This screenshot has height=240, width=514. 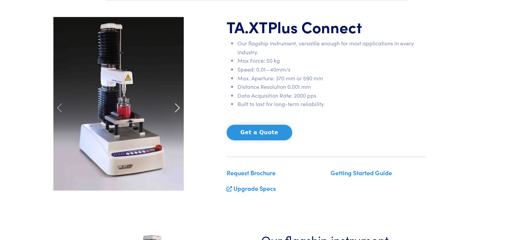 What do you see at coordinates (332, 48) in the screenshot?
I see `li: Our flagship instrument, versatile enough for most applications in every industry.` at bounding box center [332, 48].